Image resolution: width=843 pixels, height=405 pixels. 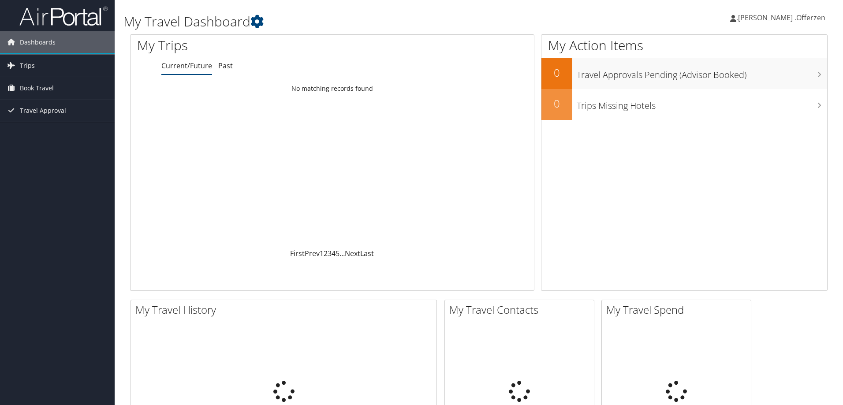 I want to click on a: Prev, so click(x=312, y=254).